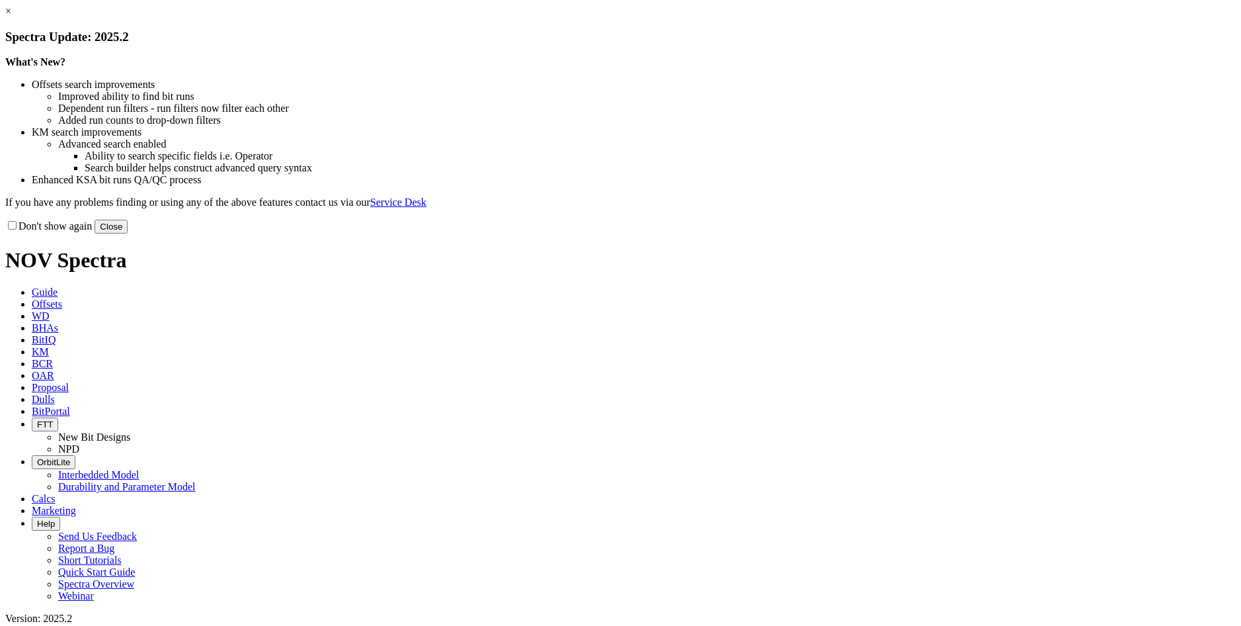 This screenshot has width=1241, height=626. I want to click on span: BitIQ, so click(44, 339).